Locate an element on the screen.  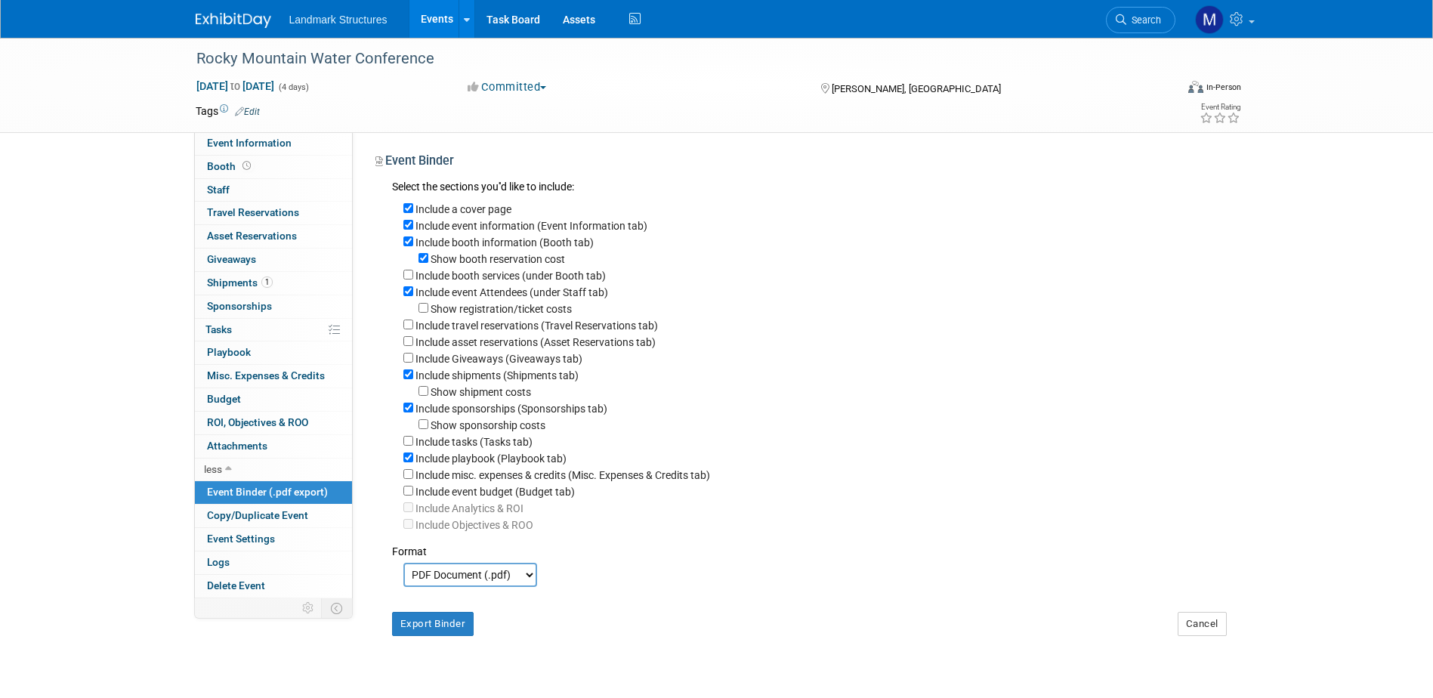
span: Logs is located at coordinates (218, 562).